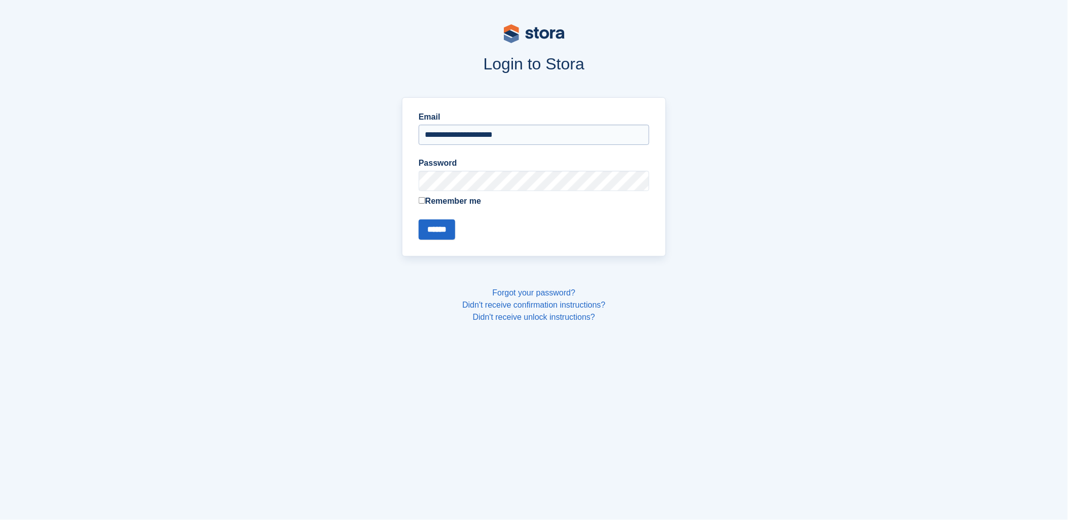 The height and width of the screenshot is (520, 1068). I want to click on a: Didn't receive confirmation instructions?, so click(534, 305).